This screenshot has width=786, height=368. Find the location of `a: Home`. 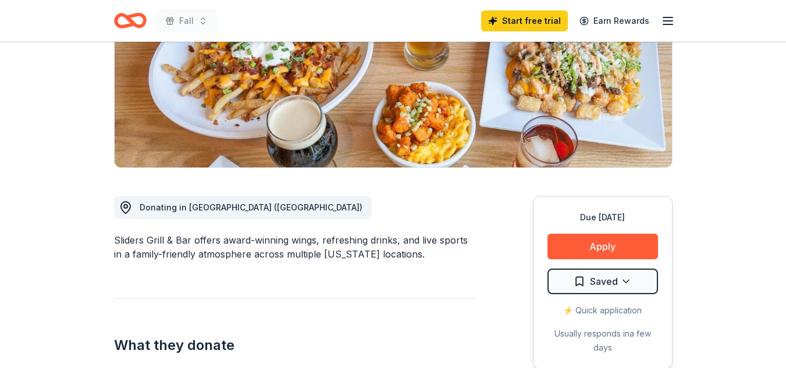

a: Home is located at coordinates (130, 20).